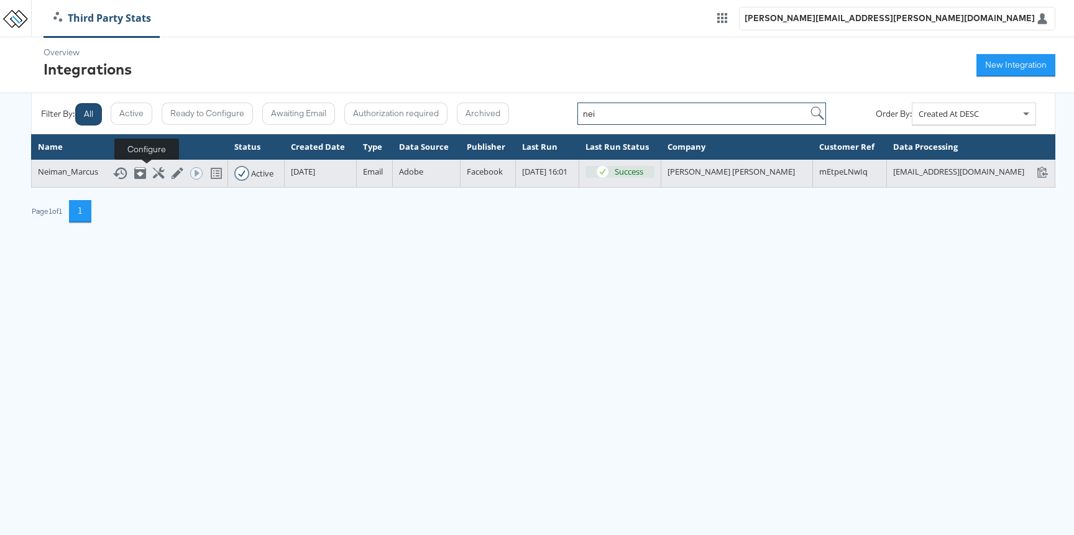 The height and width of the screenshot is (535, 1074). What do you see at coordinates (620, 147) in the screenshot?
I see `th: Last Run Status` at bounding box center [620, 147].